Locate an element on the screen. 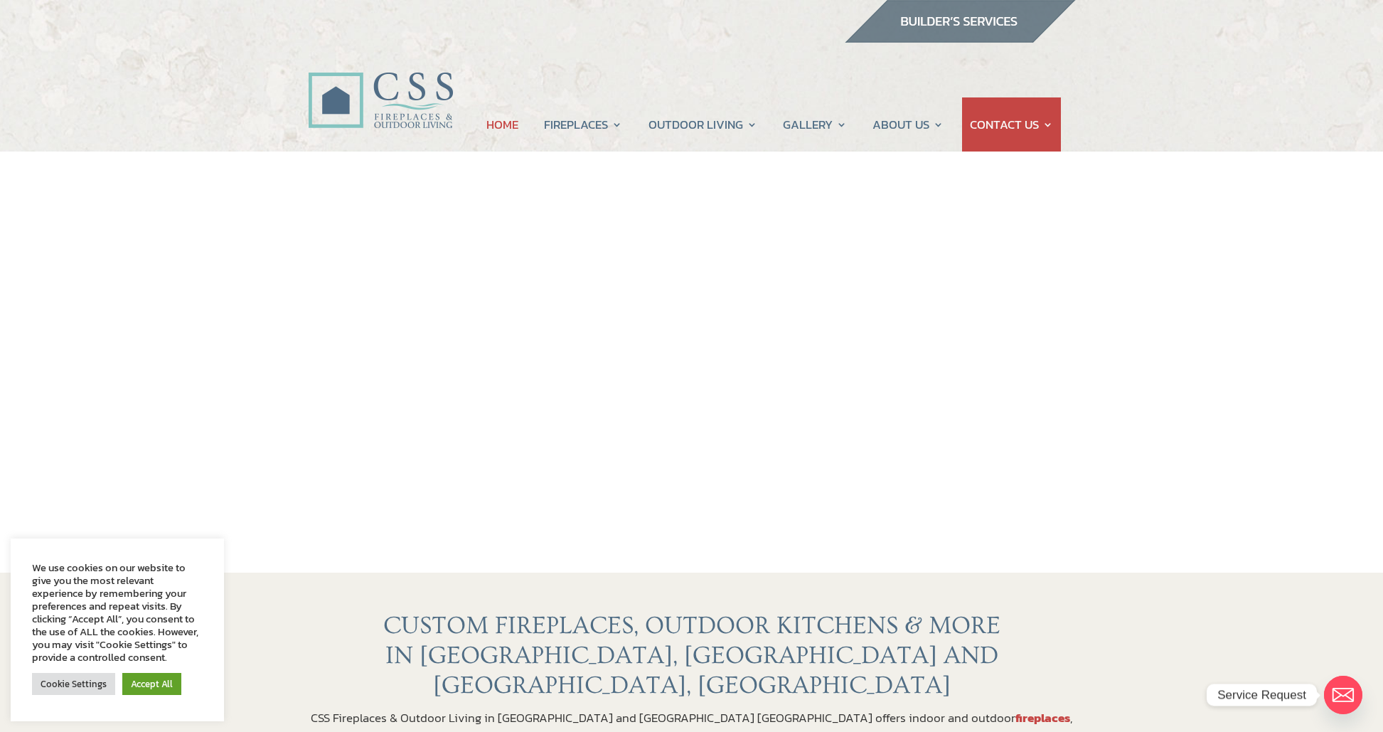 This screenshot has height=732, width=1383. a: OUTDOOR LIVING is located at coordinates (703, 124).